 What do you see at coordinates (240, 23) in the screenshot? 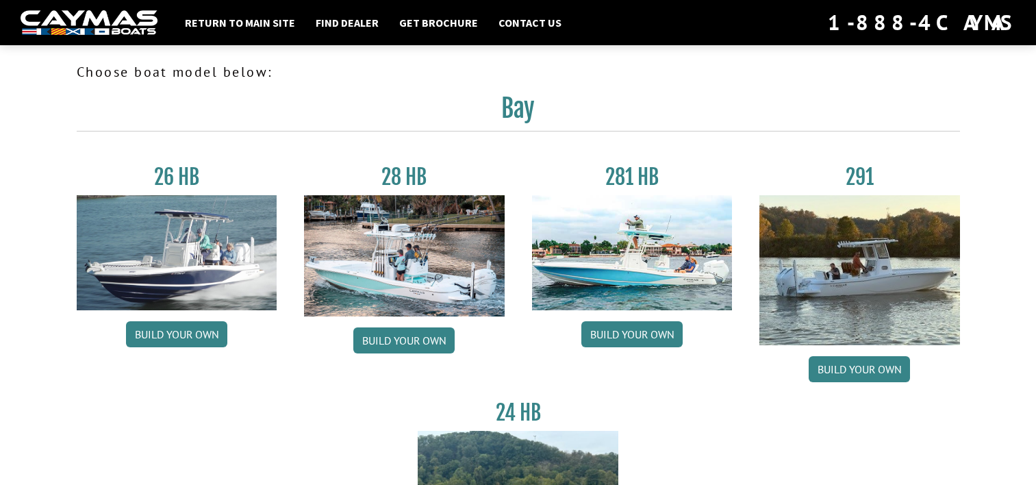
I see `a: Return to main site` at bounding box center [240, 23].